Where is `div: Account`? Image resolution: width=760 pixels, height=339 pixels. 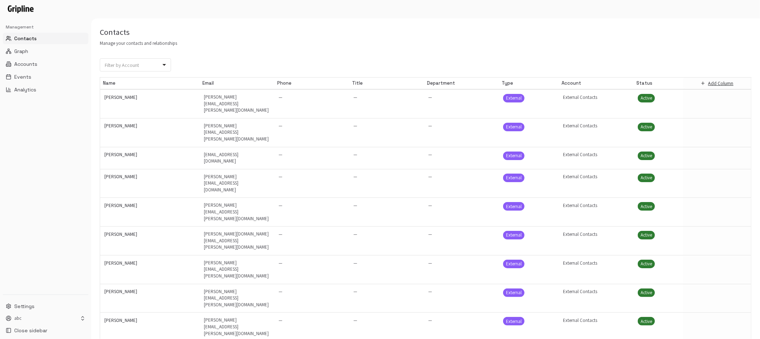 div: Account is located at coordinates (596, 83).